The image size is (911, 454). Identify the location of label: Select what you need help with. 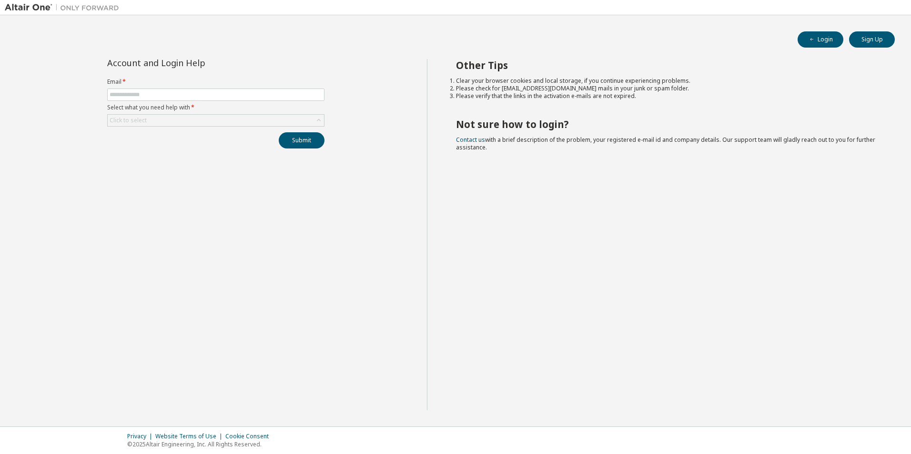
(216, 108).